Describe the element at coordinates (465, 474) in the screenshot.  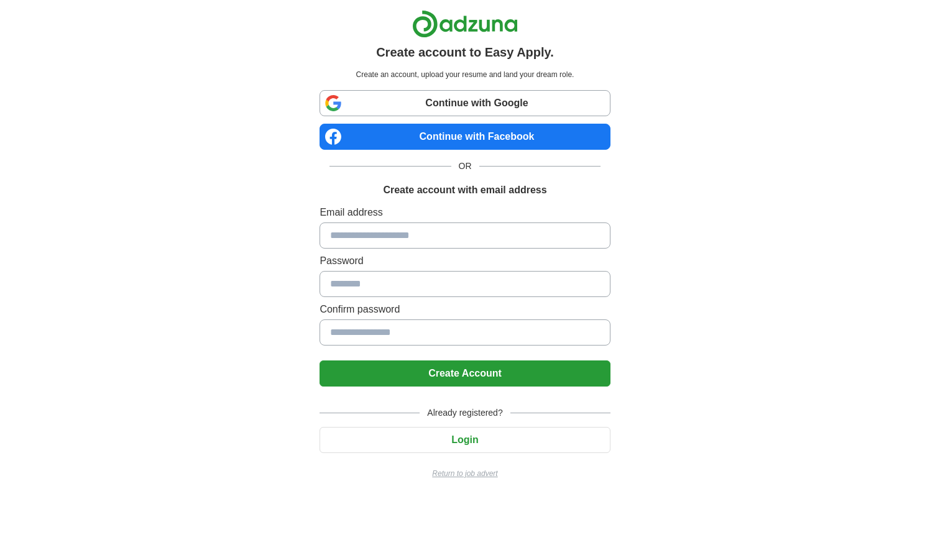
I see `a: Return to job advert` at that location.